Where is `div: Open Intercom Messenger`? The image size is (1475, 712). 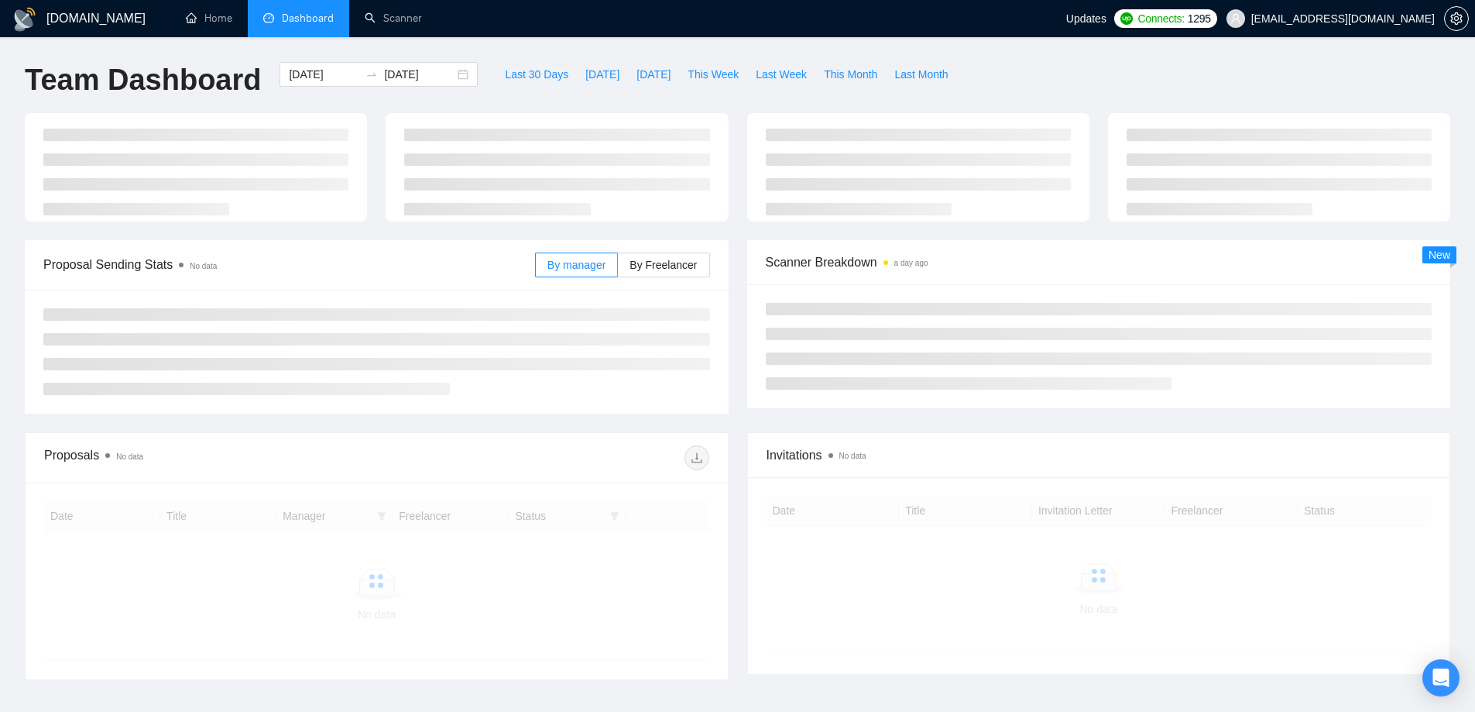 div: Open Intercom Messenger is located at coordinates (1441, 677).